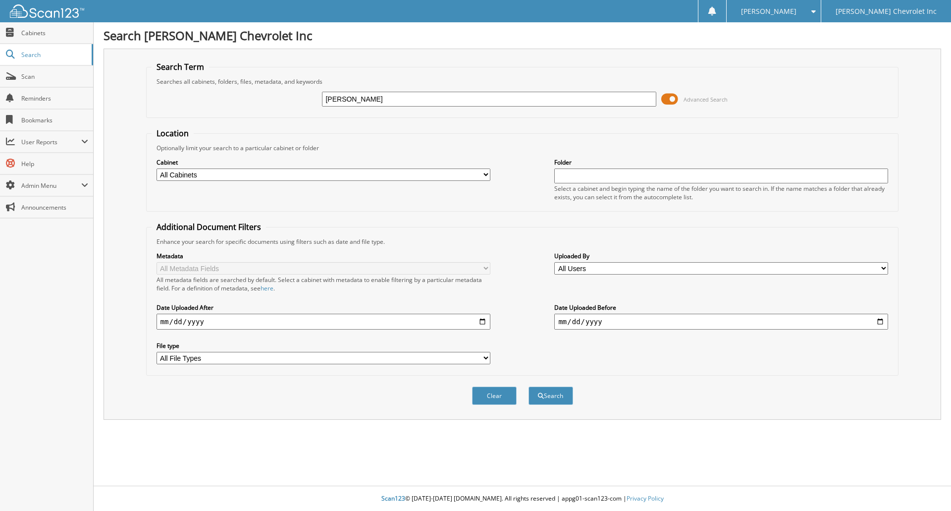 This screenshot has width=951, height=511. I want to click on a: Privacy Policy, so click(645, 498).